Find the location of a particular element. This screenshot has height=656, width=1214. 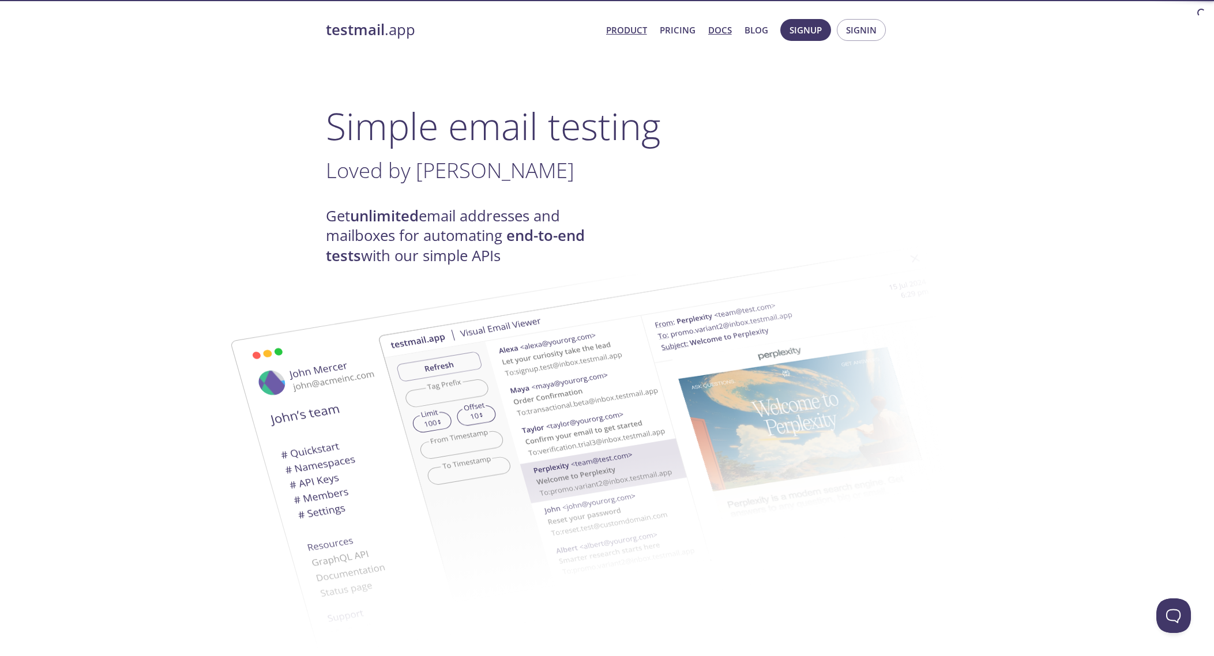

span: Signup is located at coordinates (805, 30).